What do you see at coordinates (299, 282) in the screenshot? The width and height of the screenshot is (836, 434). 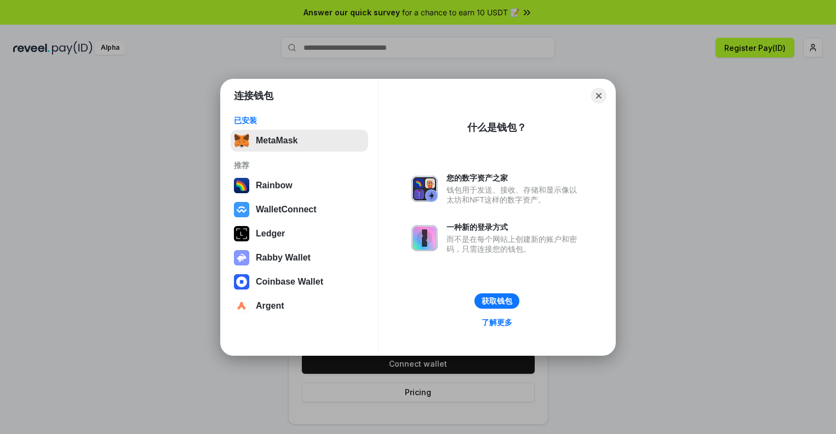 I see `button: Coinbase Wallet` at bounding box center [299, 282].